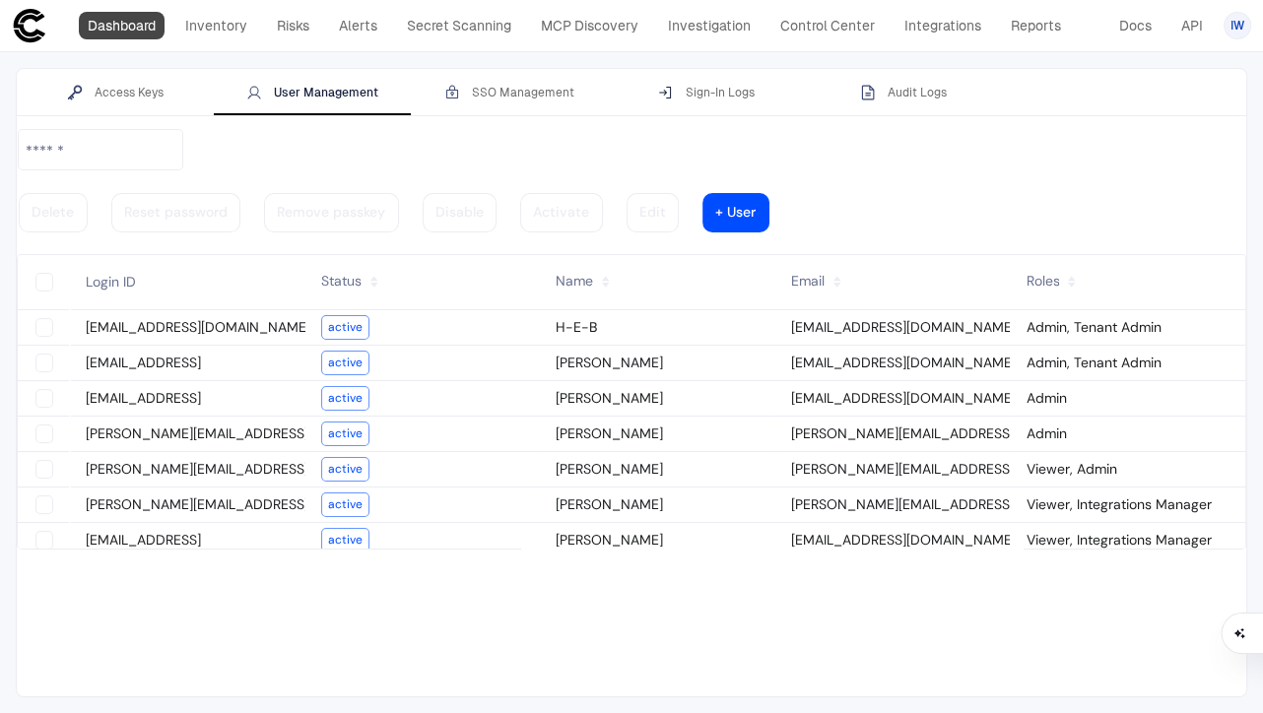 The image size is (1263, 713). What do you see at coordinates (1237, 26) in the screenshot?
I see `button: IW` at bounding box center [1237, 26].